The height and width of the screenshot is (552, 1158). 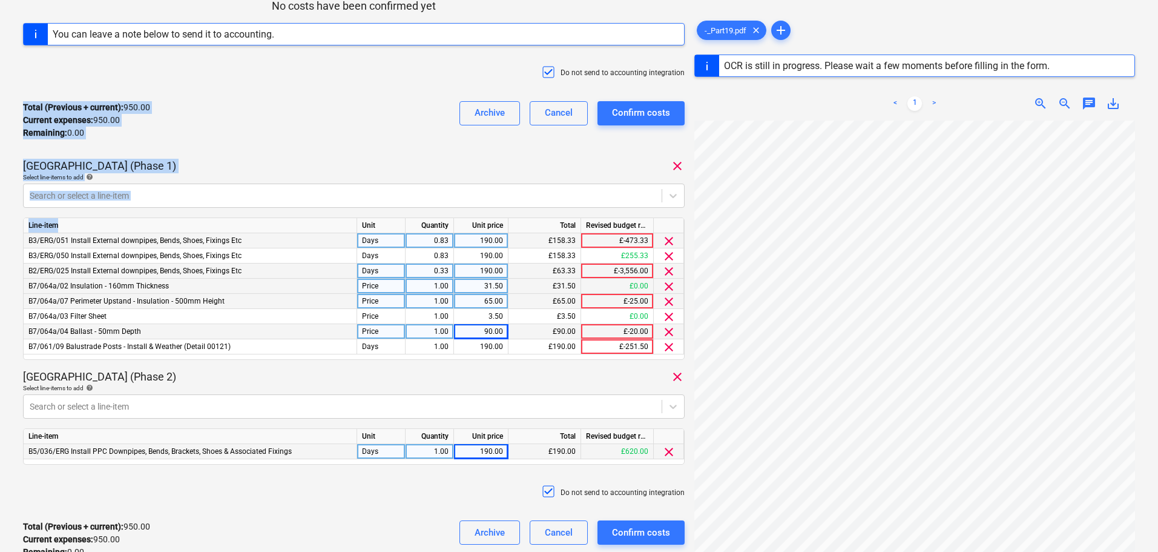 What do you see at coordinates (545, 331) in the screenshot?
I see `div: £90.00` at bounding box center [545, 331].